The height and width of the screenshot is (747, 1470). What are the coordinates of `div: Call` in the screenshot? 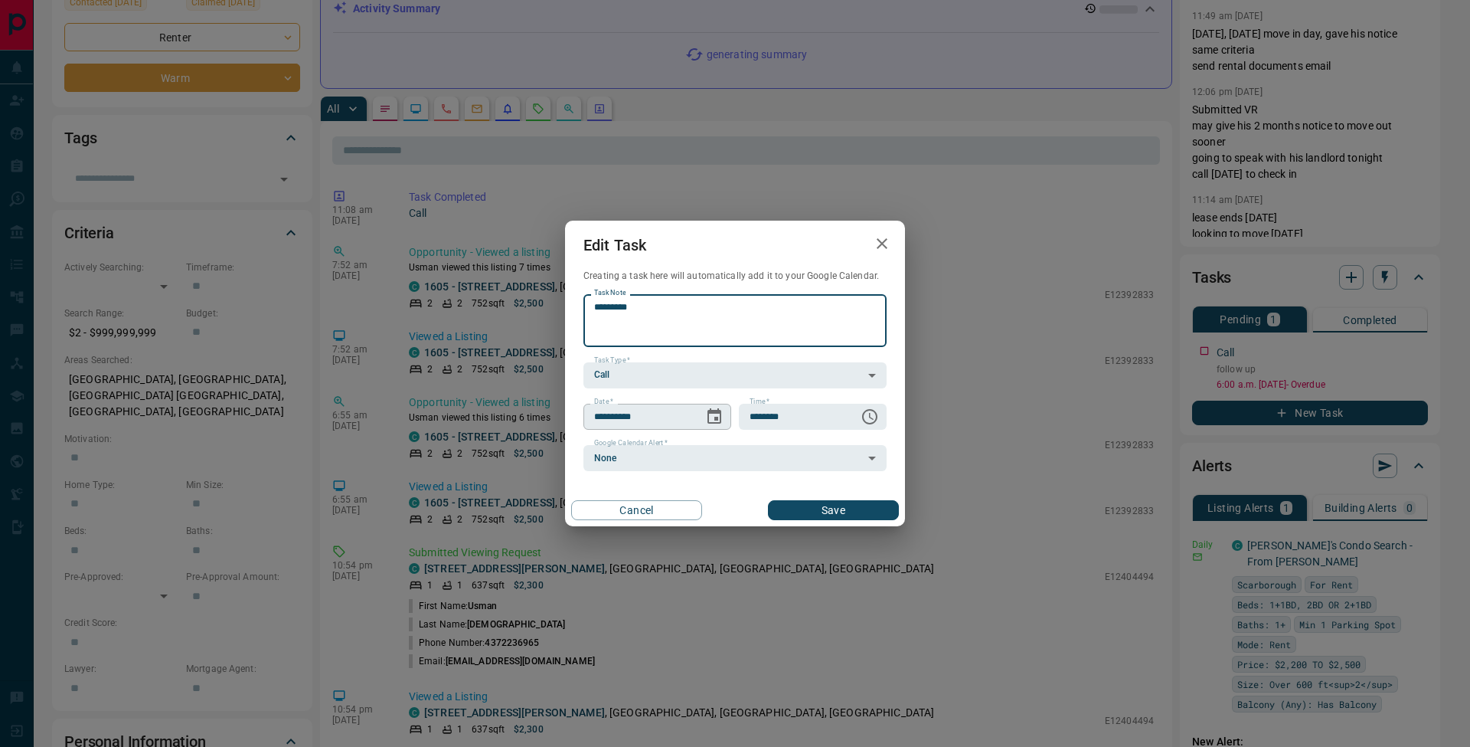 It's located at (735, 375).